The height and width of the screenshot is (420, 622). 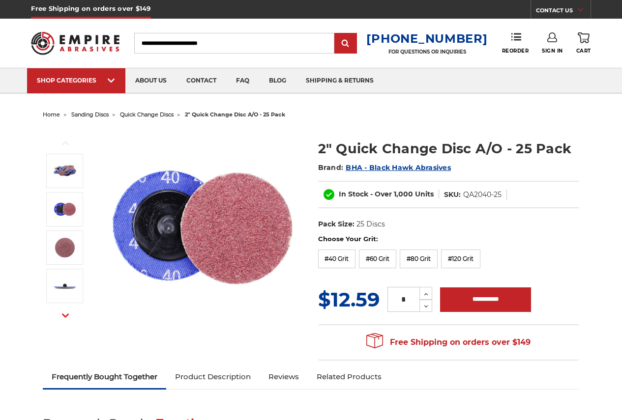 What do you see at coordinates (242, 81) in the screenshot?
I see `a: faq` at bounding box center [242, 81].